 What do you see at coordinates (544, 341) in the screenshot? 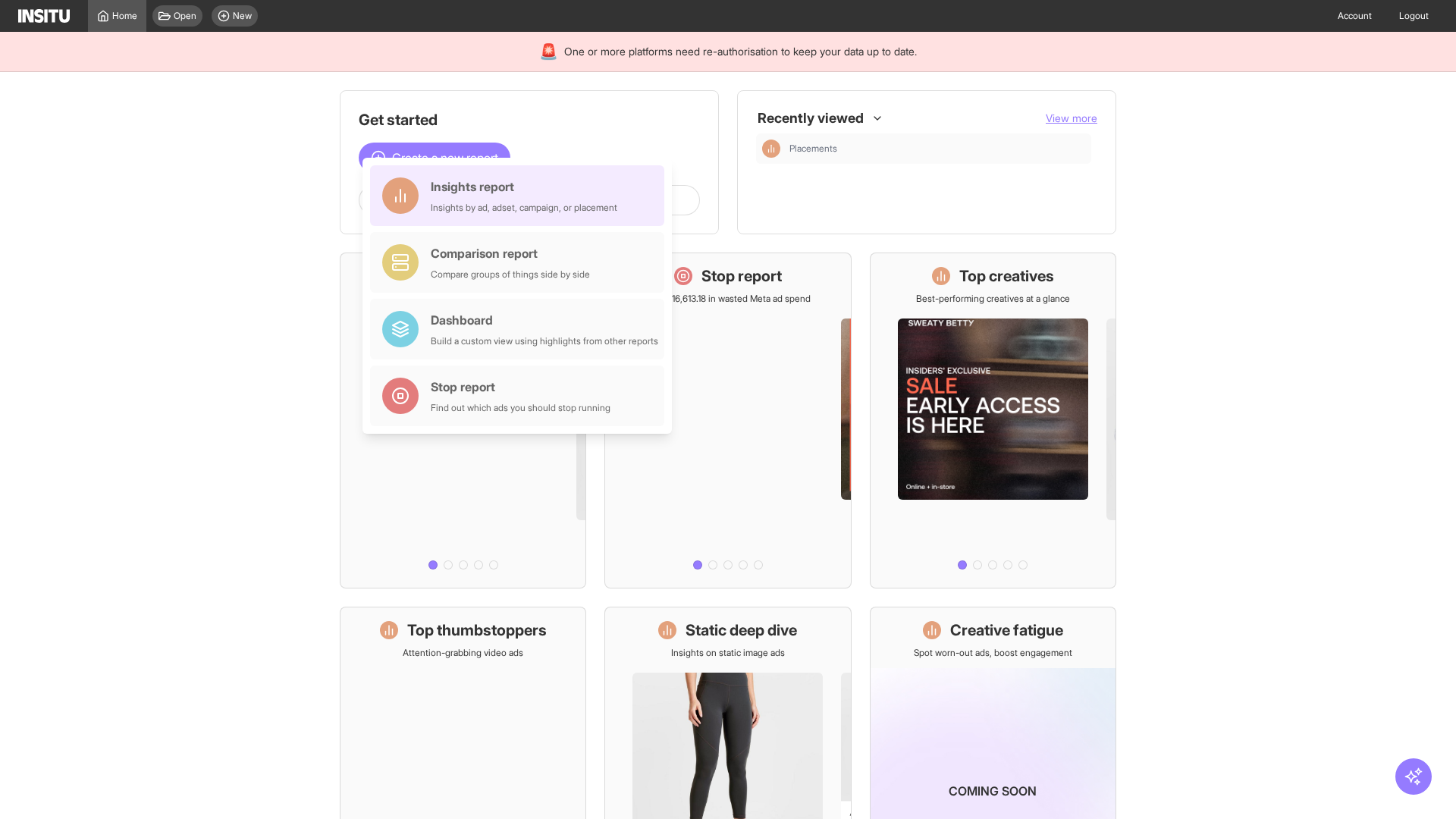
I see `div: Build a custom view using highlights from other reports` at bounding box center [544, 341].